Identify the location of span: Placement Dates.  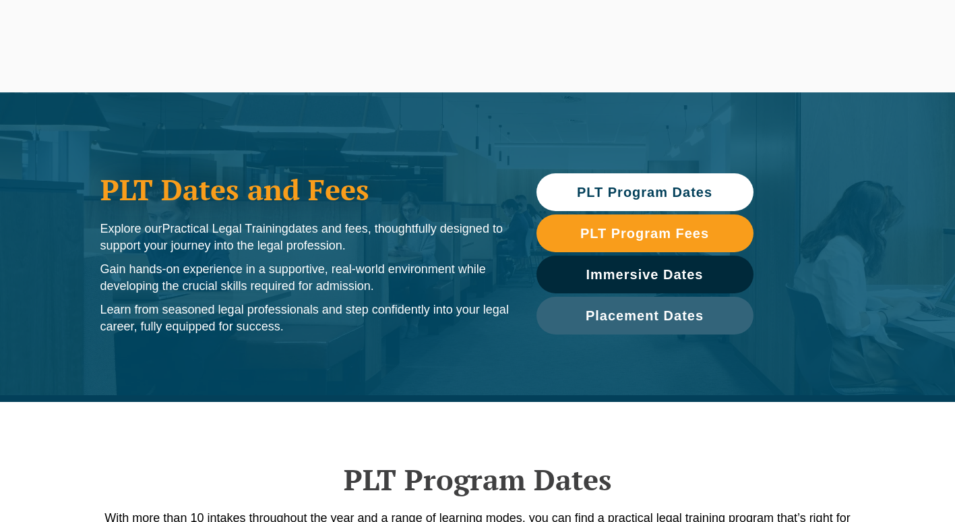
(644, 315).